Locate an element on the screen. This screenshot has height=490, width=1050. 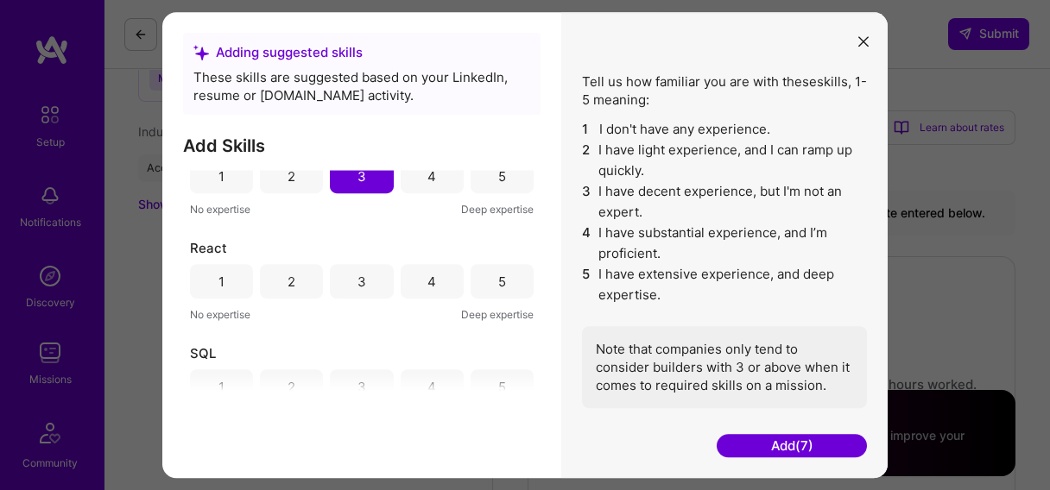
div: Adding suggested skills is located at coordinates (362, 52).